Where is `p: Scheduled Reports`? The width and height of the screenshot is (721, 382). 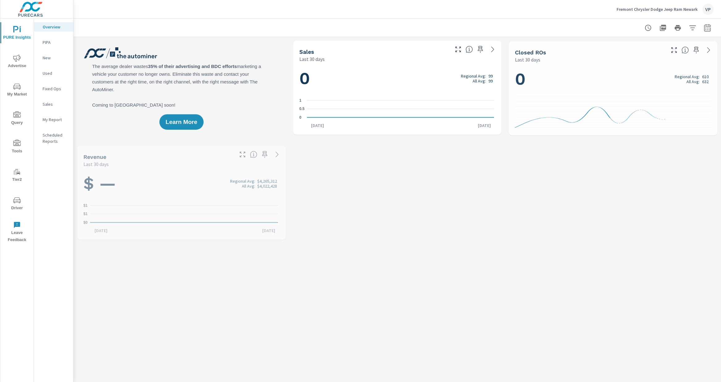 p: Scheduled Reports is located at coordinates (55, 138).